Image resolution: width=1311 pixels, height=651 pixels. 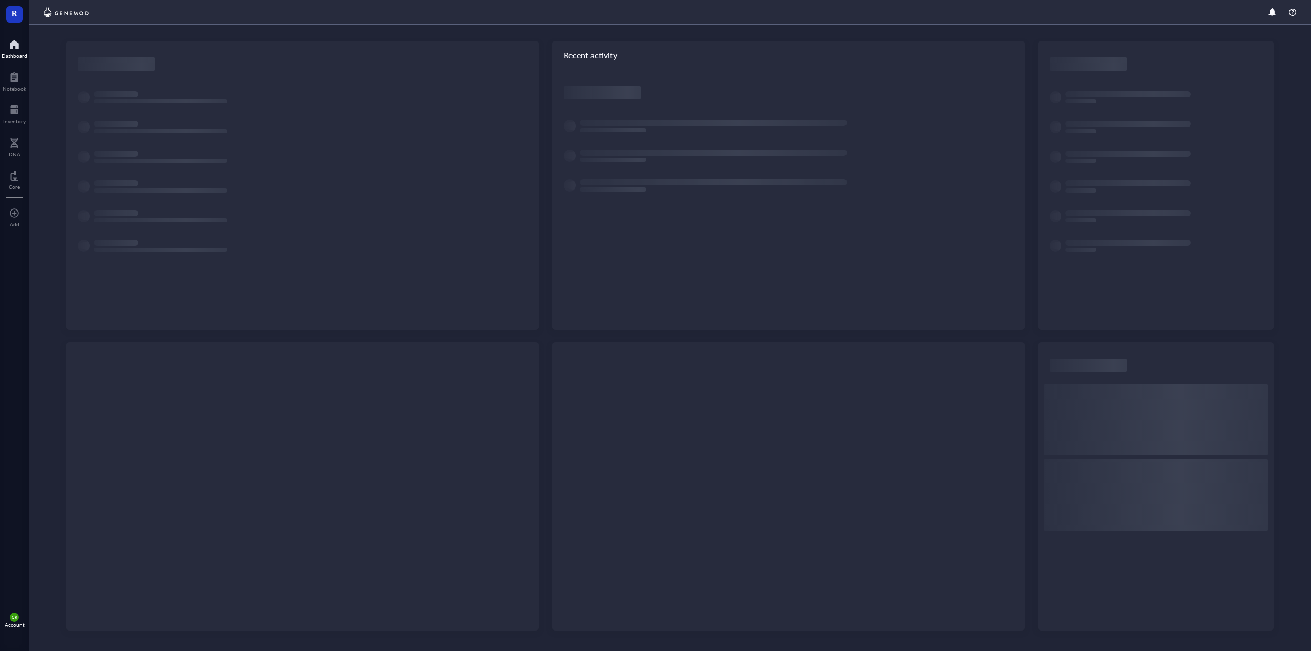 What do you see at coordinates (14, 48) in the screenshot?
I see `a: Dashboard` at bounding box center [14, 48].